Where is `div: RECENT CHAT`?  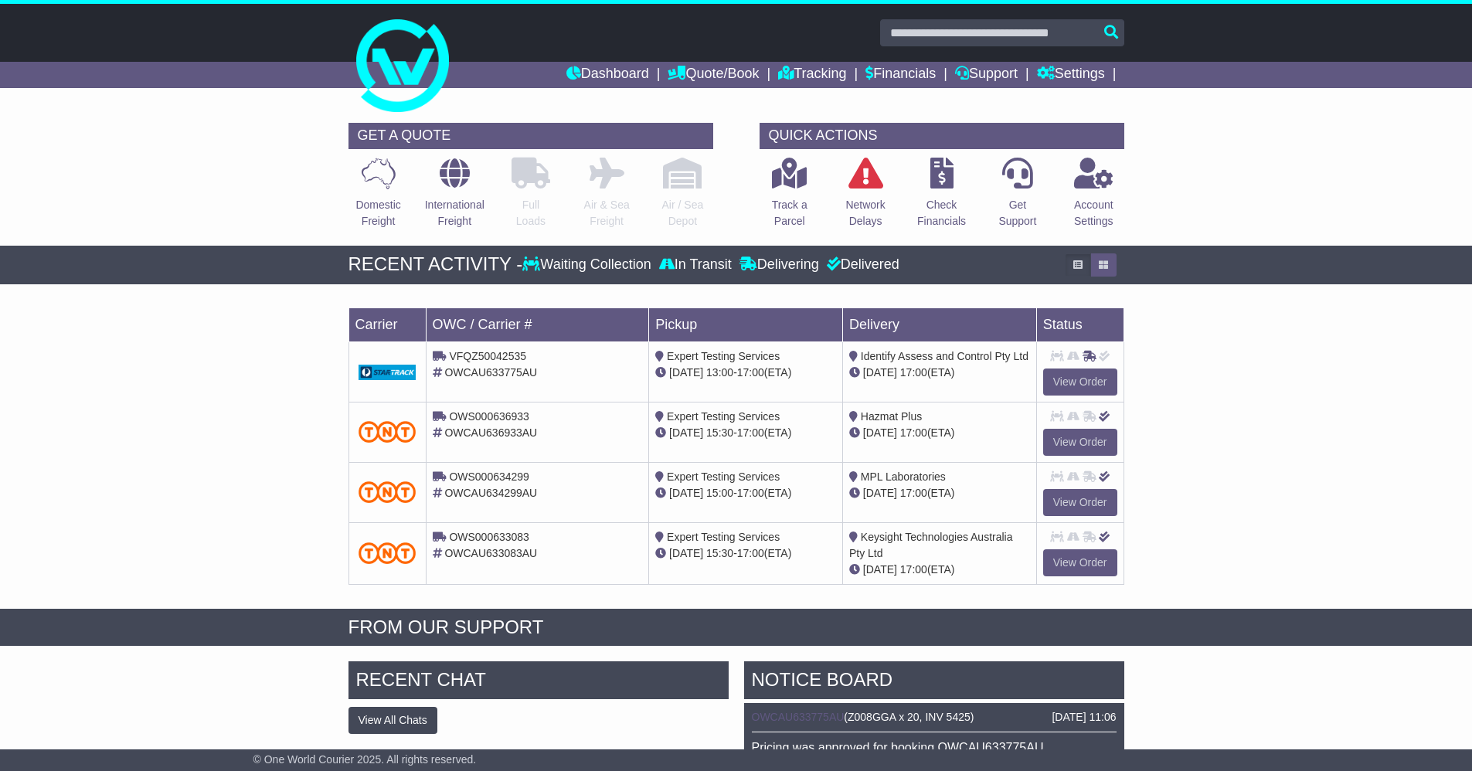
div: RECENT CHAT is located at coordinates (539, 682).